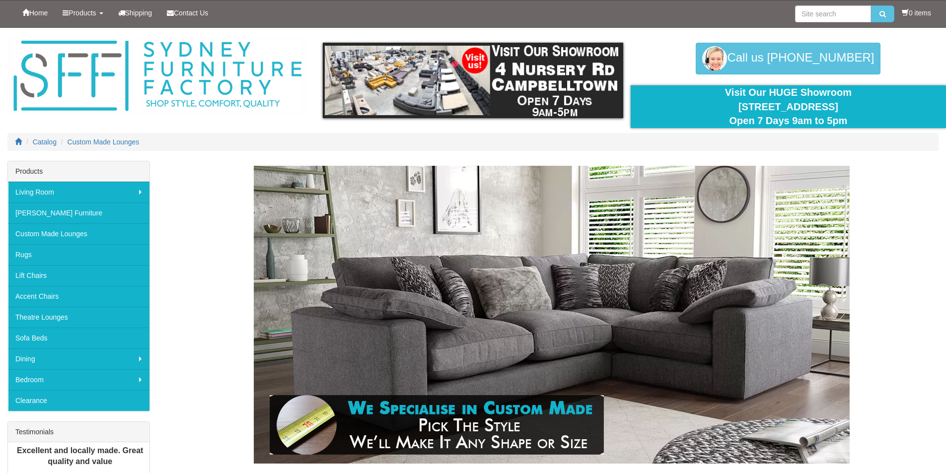 This screenshot has height=473, width=946. Describe the element at coordinates (78, 380) in the screenshot. I see `a: Bedroom` at that location.